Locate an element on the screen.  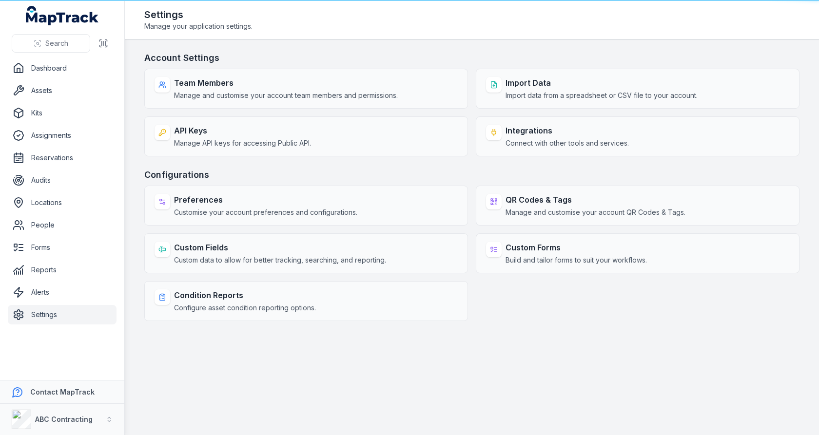
a: Assets is located at coordinates (62, 91).